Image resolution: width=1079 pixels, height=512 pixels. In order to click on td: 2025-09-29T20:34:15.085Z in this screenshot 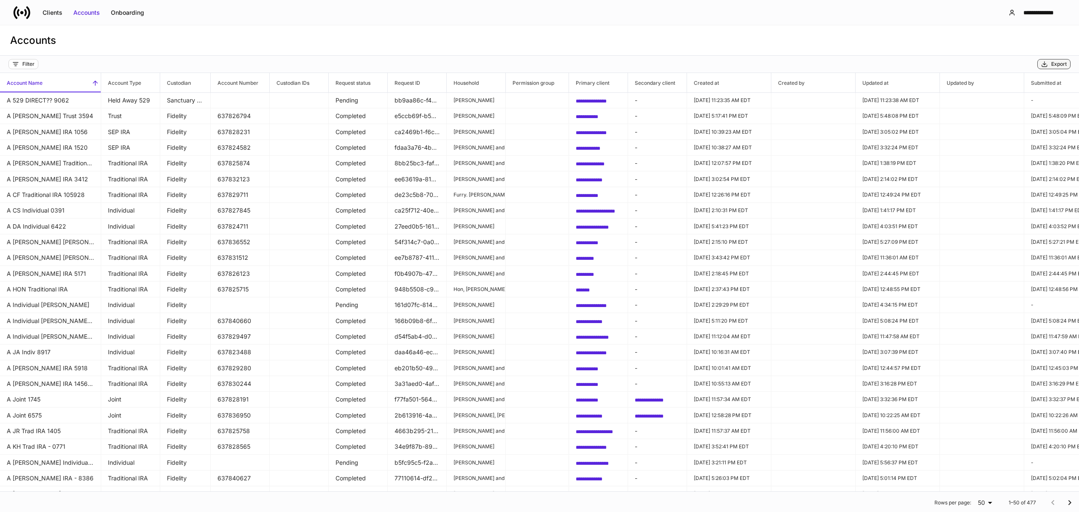, I will do `click(898, 305)`.